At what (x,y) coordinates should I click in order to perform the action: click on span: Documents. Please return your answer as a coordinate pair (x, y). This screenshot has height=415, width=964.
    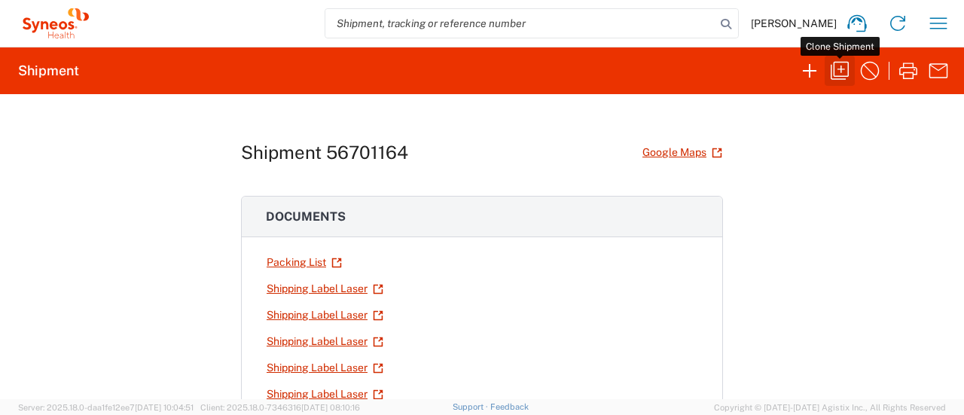
    Looking at the image, I should click on (306, 216).